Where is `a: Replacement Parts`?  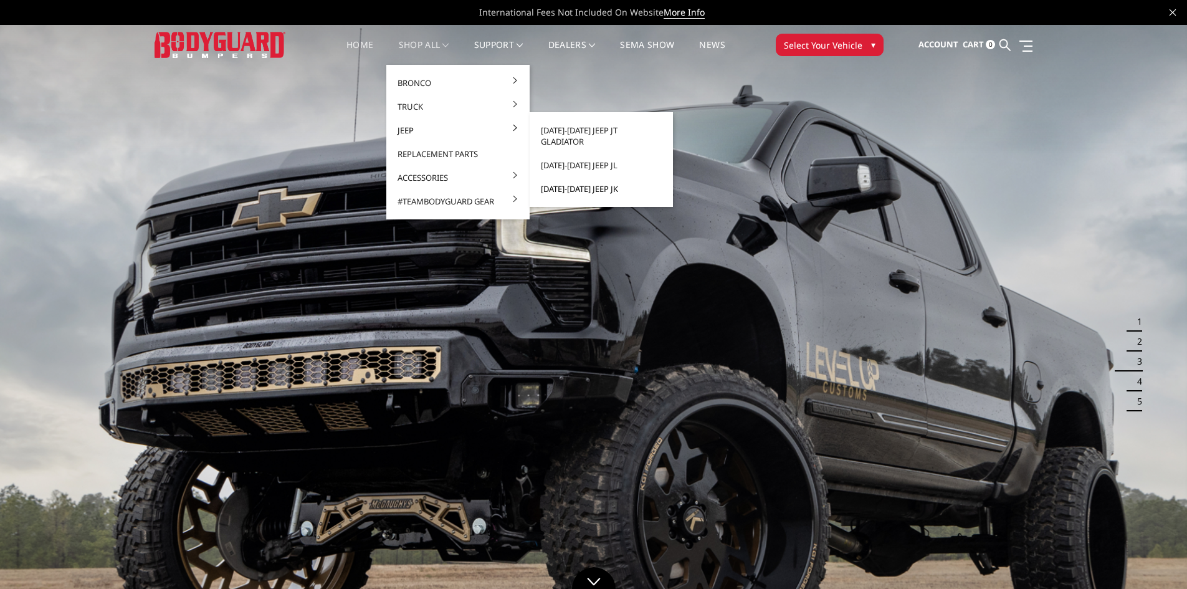
a: Replacement Parts is located at coordinates (458, 154).